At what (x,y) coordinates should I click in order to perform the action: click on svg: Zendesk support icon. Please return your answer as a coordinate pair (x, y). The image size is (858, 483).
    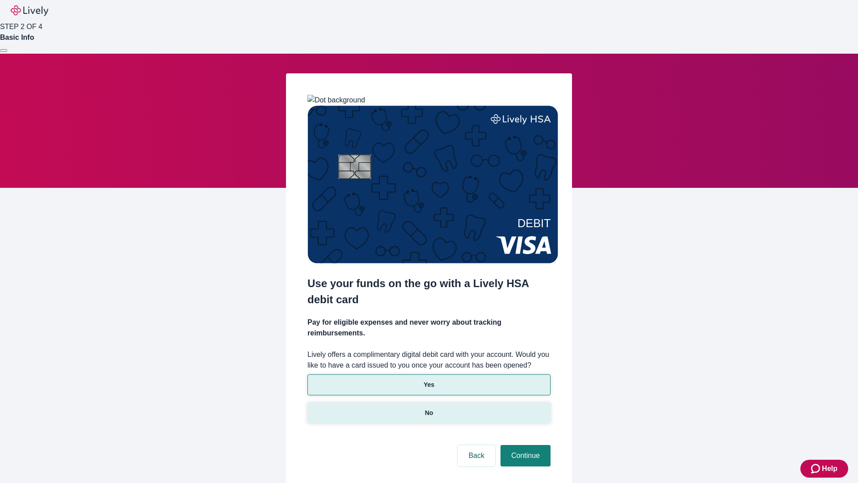
    Looking at the image, I should click on (817, 469).